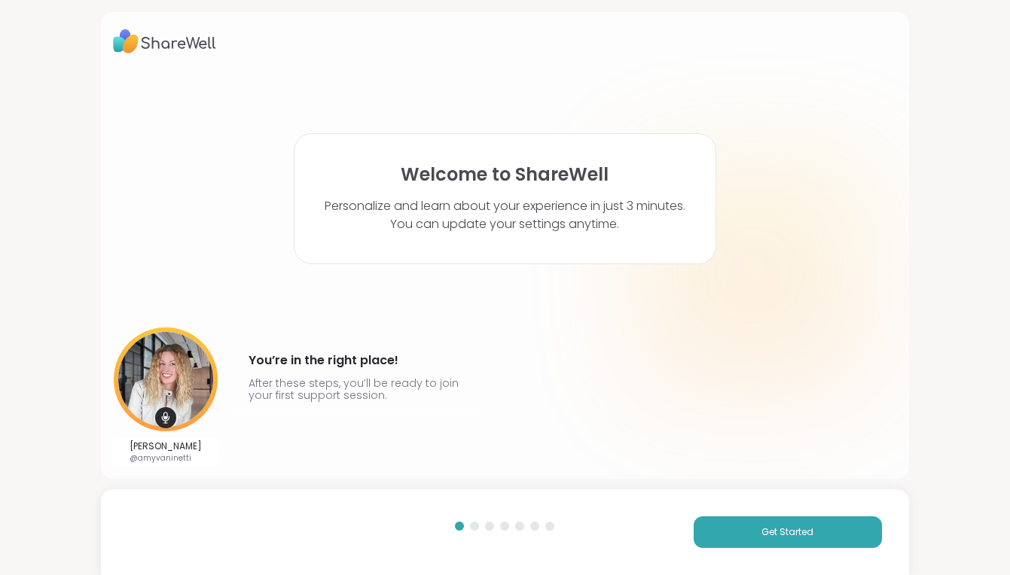 The width and height of the screenshot is (1010, 575). Describe the element at coordinates (787, 532) in the screenshot. I see `button: Get Started` at that location.